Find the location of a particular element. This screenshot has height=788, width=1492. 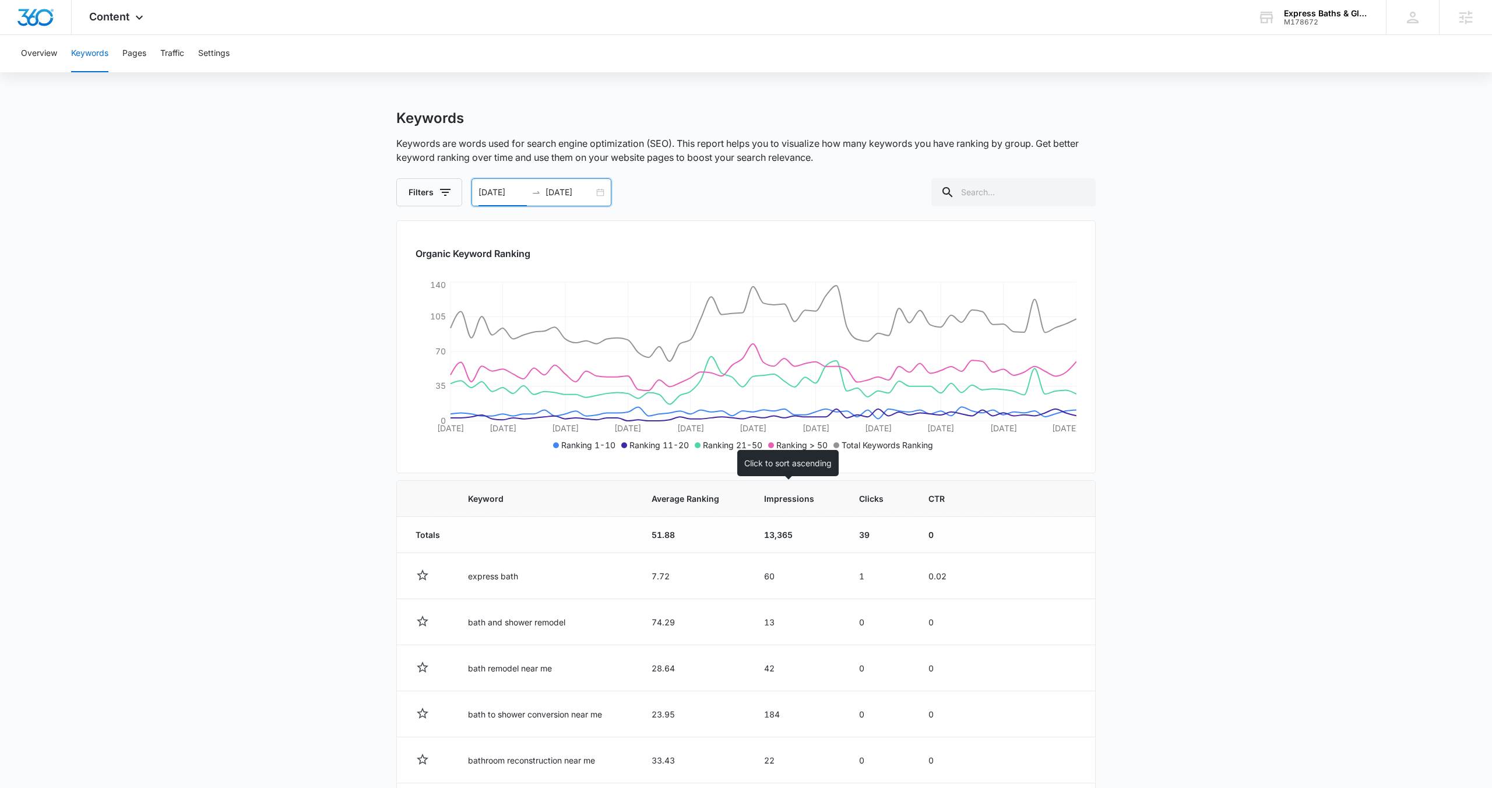

td: bath remodel near me is located at coordinates (546, 668).